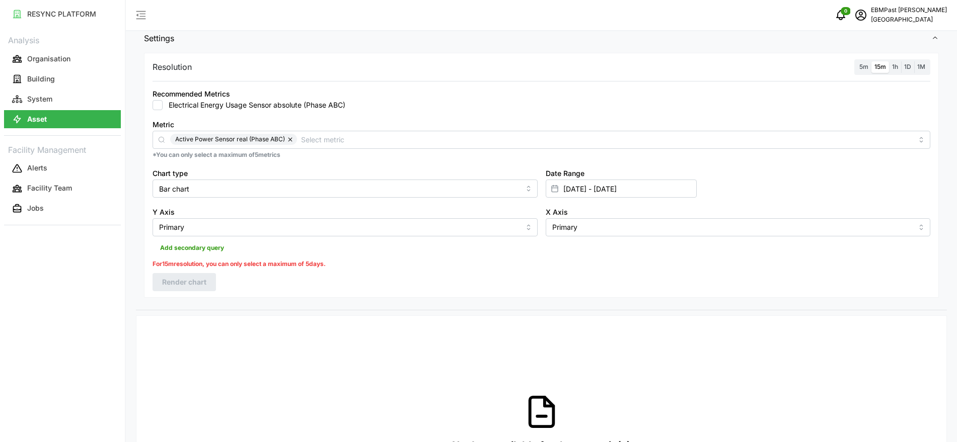 This screenshot has width=957, height=442. I want to click on button: Render chart, so click(184, 282).